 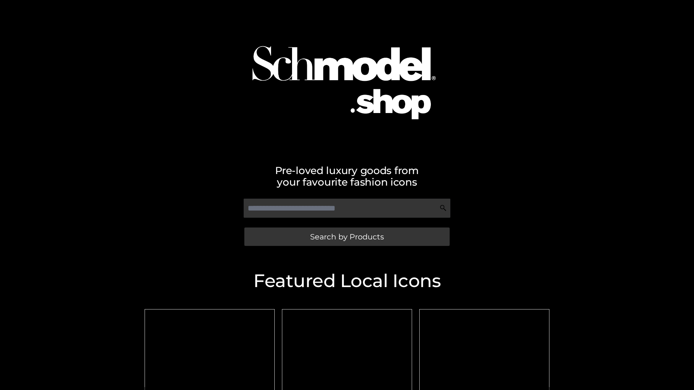 What do you see at coordinates (347, 281) in the screenshot?
I see `h2: Featured Local Icons​` at bounding box center [347, 281].